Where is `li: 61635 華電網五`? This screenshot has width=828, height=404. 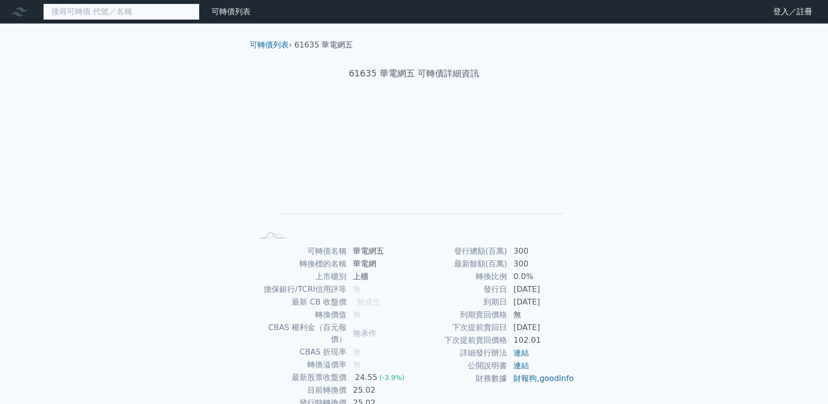 li: 61635 華電網五 is located at coordinates (324, 45).